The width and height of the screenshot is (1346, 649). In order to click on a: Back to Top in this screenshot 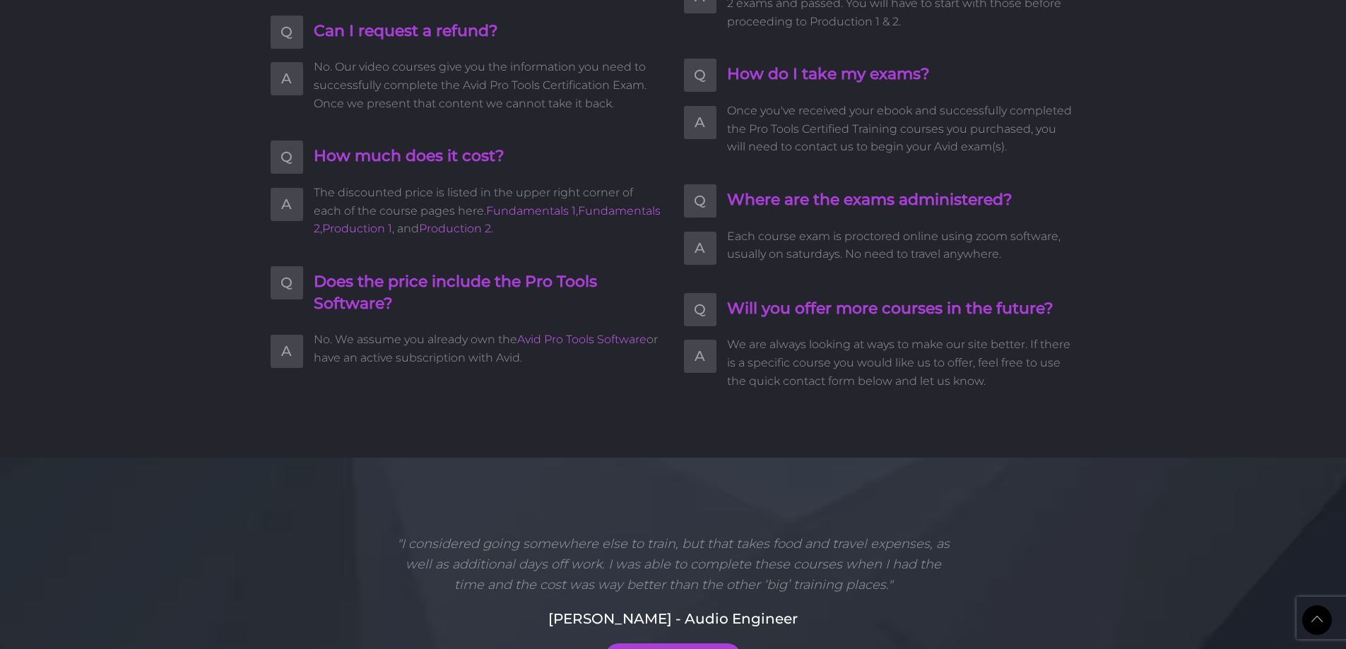, I will do `click(1317, 620)`.